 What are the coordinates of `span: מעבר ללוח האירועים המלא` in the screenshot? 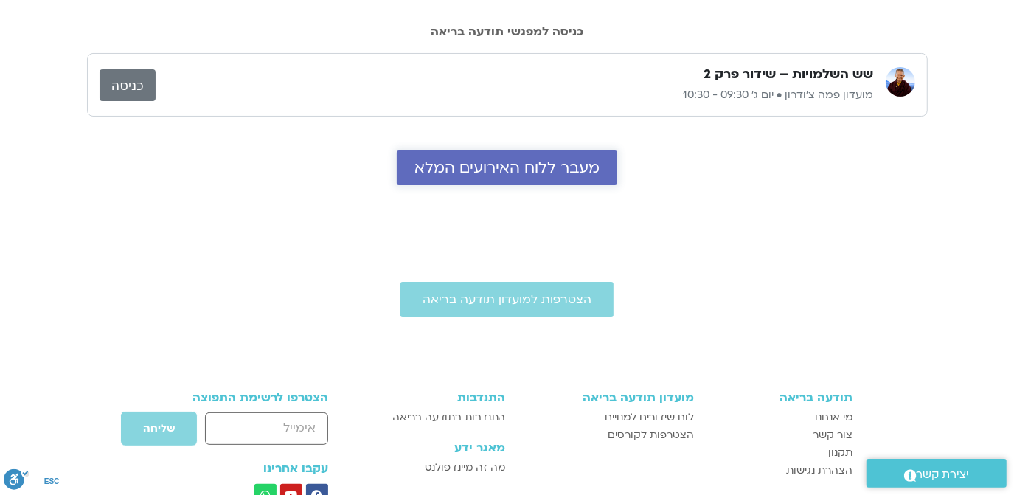 It's located at (507, 167).